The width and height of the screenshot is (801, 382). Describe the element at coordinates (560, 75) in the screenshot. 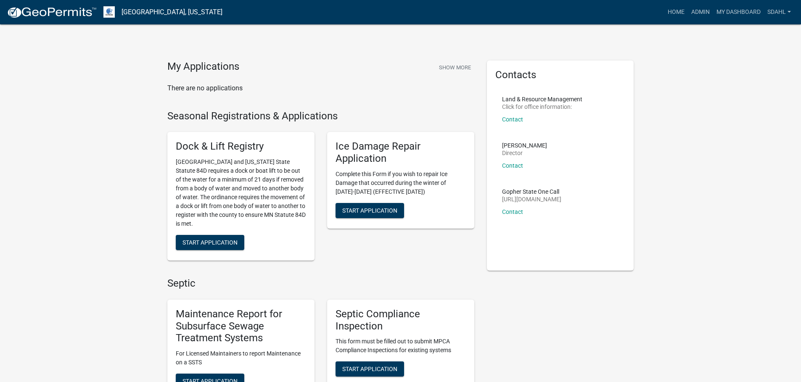

I see `h5: Contacts` at that location.